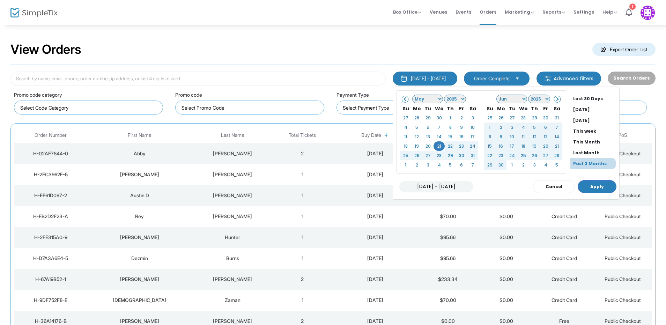 This screenshot has height=325, width=666. Describe the element at coordinates (412, 107) in the screenshot. I see `input: Select Payment Type` at that location.